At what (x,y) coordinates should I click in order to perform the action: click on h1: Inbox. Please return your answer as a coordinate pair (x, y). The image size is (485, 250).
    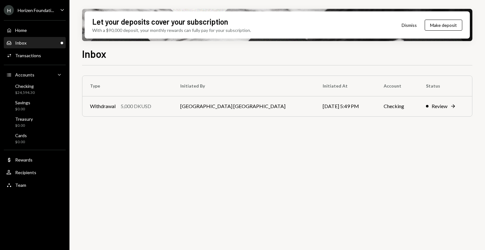
    Looking at the image, I should click on (94, 54).